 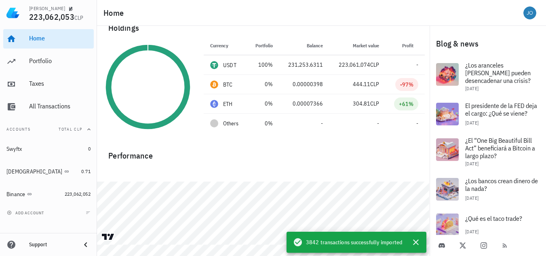 I want to click on div: 0.00000398, so click(x=305, y=84).